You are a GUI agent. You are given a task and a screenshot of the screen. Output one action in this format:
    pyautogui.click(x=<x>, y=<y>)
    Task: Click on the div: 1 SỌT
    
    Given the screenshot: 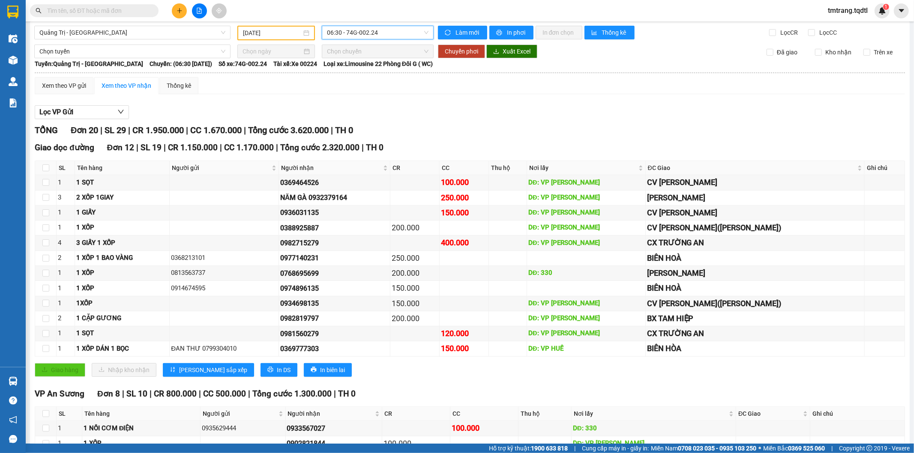 What is the action you would take?
    pyautogui.click(x=122, y=183)
    